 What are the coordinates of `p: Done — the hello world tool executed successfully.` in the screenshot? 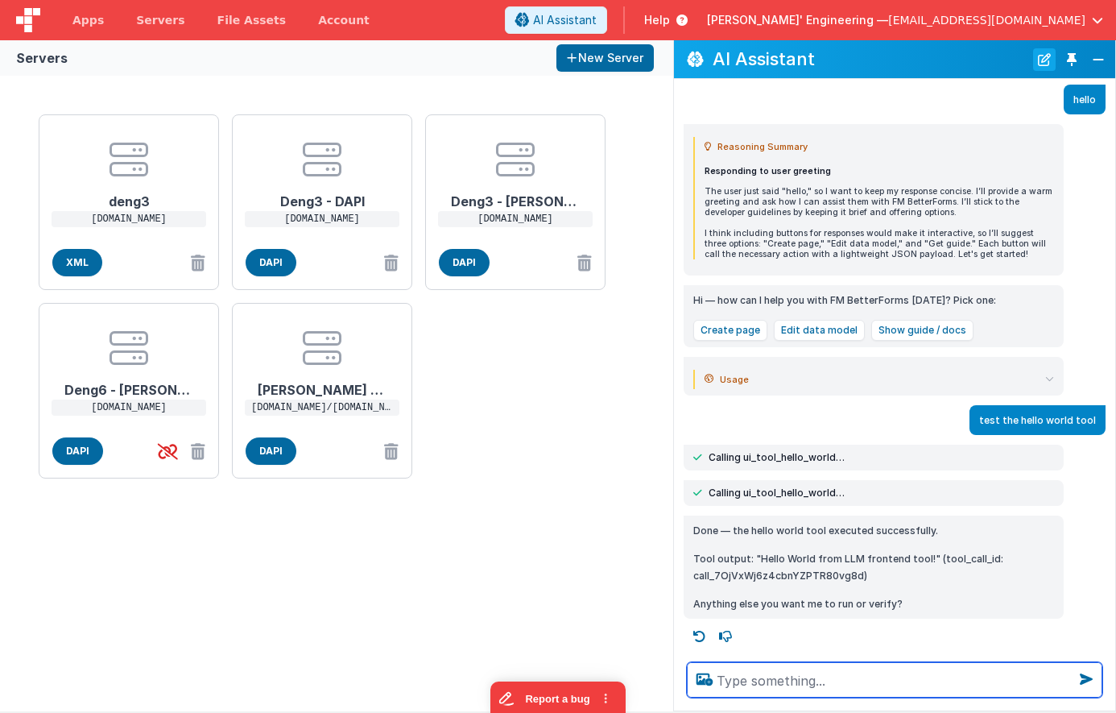 It's located at (874, 530).